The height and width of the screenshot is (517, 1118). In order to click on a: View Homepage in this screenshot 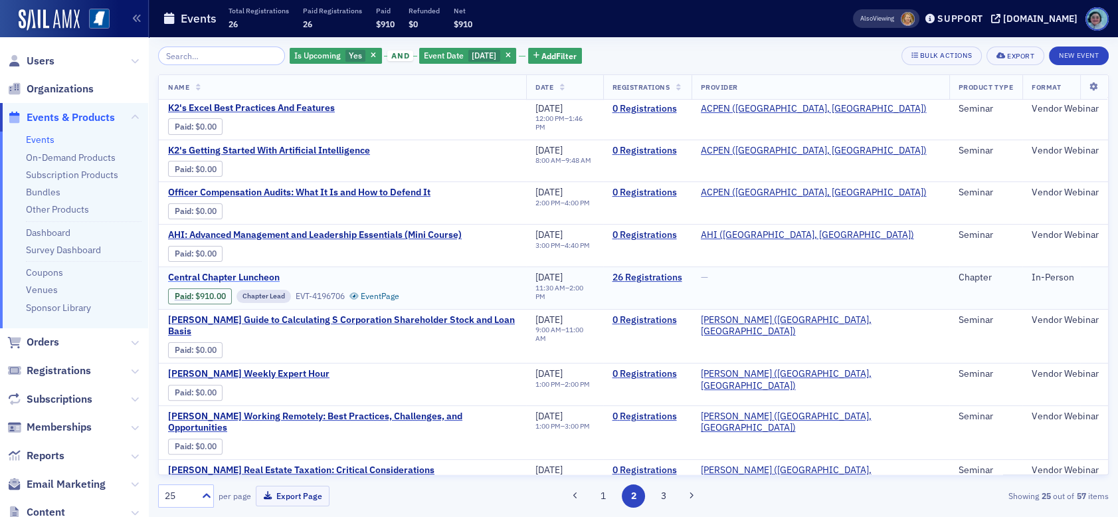, I will do `click(94, 20)`.